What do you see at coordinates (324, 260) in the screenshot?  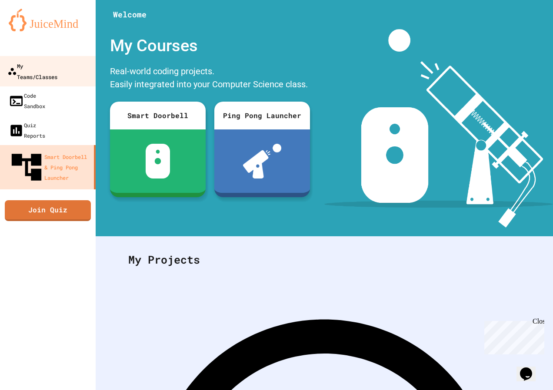 I see `div: My Projects` at bounding box center [324, 260].